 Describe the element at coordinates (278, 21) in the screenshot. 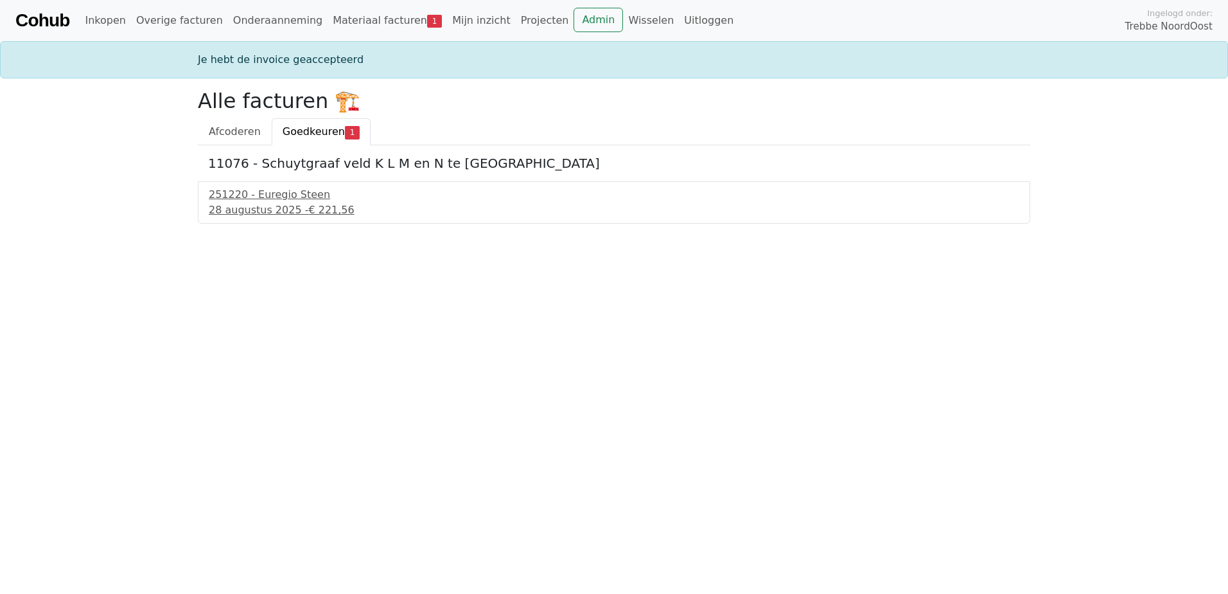

I see `a: Onderaanneming` at that location.